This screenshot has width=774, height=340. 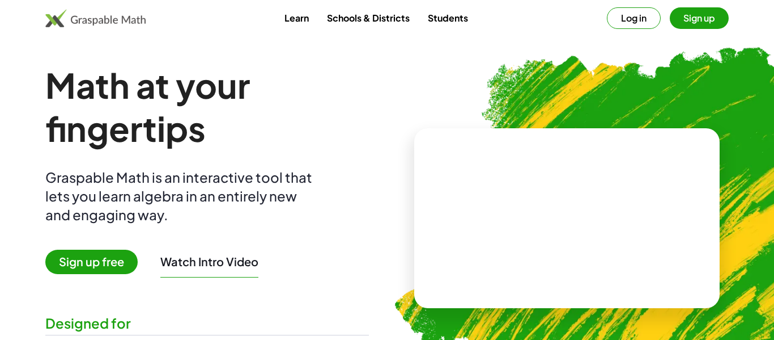 I want to click on div: Designed for, so click(x=207, y=322).